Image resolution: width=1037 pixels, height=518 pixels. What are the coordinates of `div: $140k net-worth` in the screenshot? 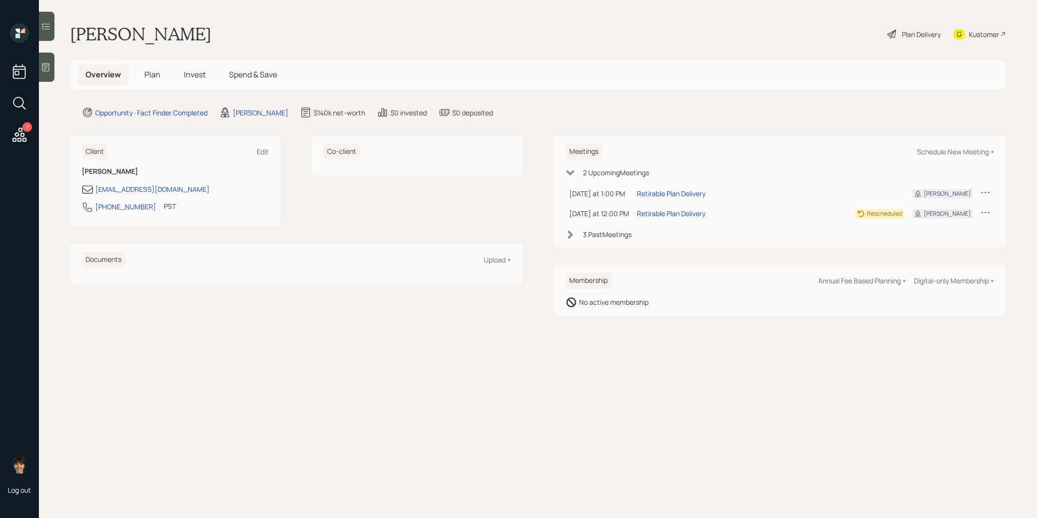 It's located at (339, 112).